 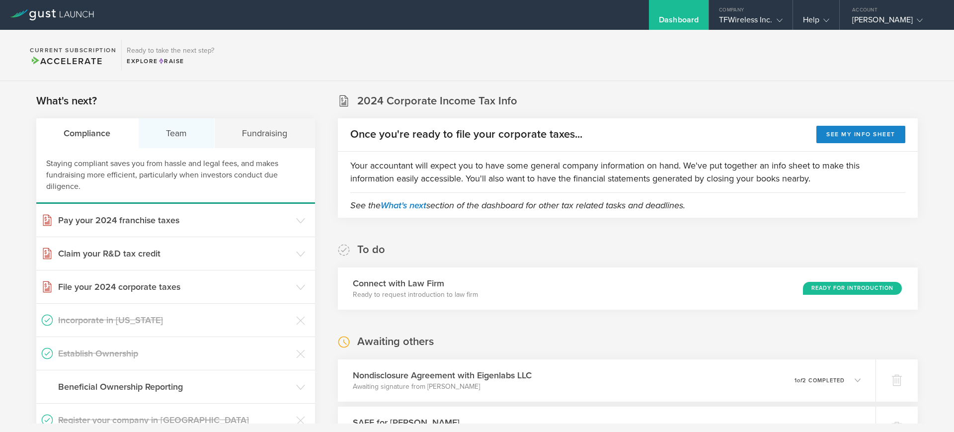 I want to click on a: What's next, so click(x=403, y=205).